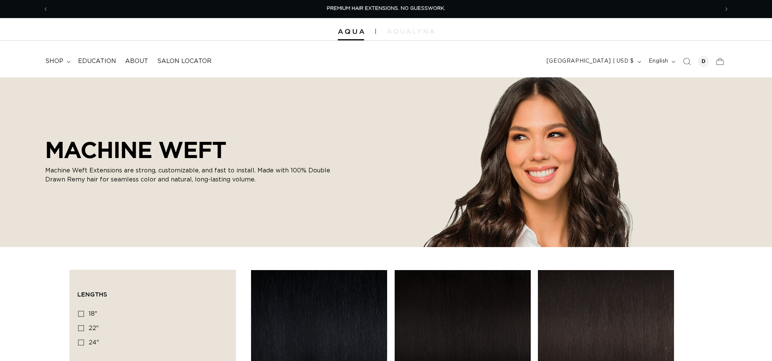 Image resolution: width=772 pixels, height=361 pixels. What do you see at coordinates (92, 294) in the screenshot?
I see `span: Lengths` at bounding box center [92, 294].